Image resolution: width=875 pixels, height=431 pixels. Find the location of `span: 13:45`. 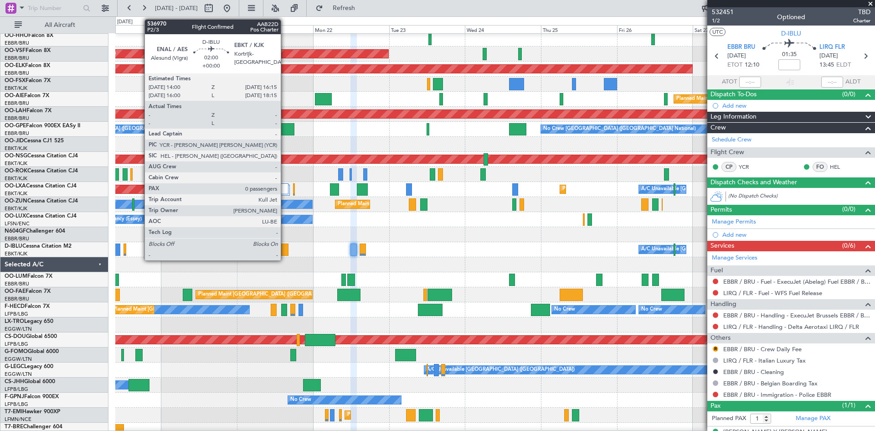

span: 13:45 is located at coordinates (827, 65).